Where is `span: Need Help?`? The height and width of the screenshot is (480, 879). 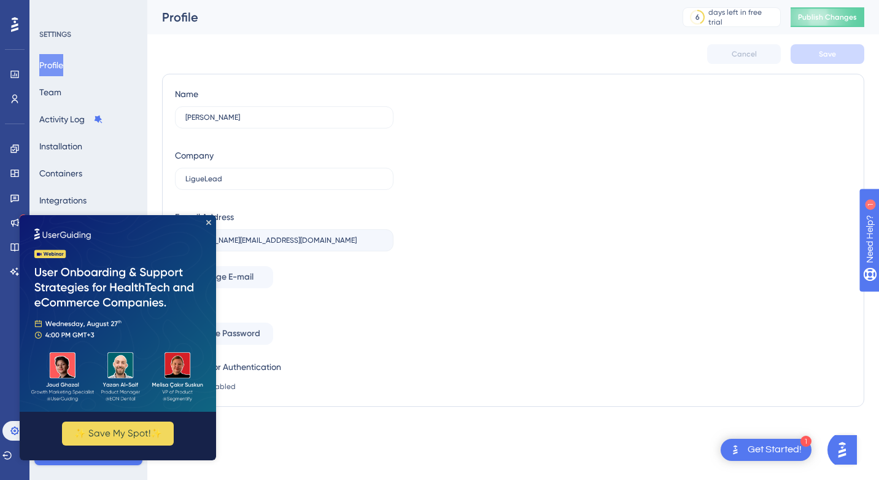
span: Need Help? is located at coordinates (53, 10).